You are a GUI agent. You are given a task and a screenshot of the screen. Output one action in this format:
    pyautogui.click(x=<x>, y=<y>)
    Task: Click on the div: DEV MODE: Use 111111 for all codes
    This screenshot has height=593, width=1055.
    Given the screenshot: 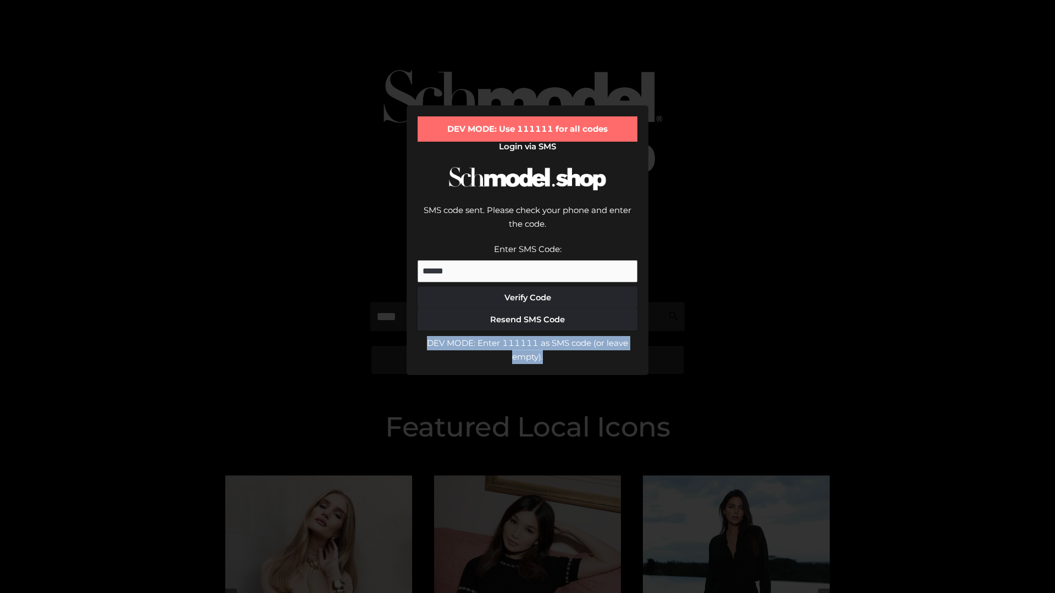 What is the action you would take?
    pyautogui.click(x=527, y=129)
    